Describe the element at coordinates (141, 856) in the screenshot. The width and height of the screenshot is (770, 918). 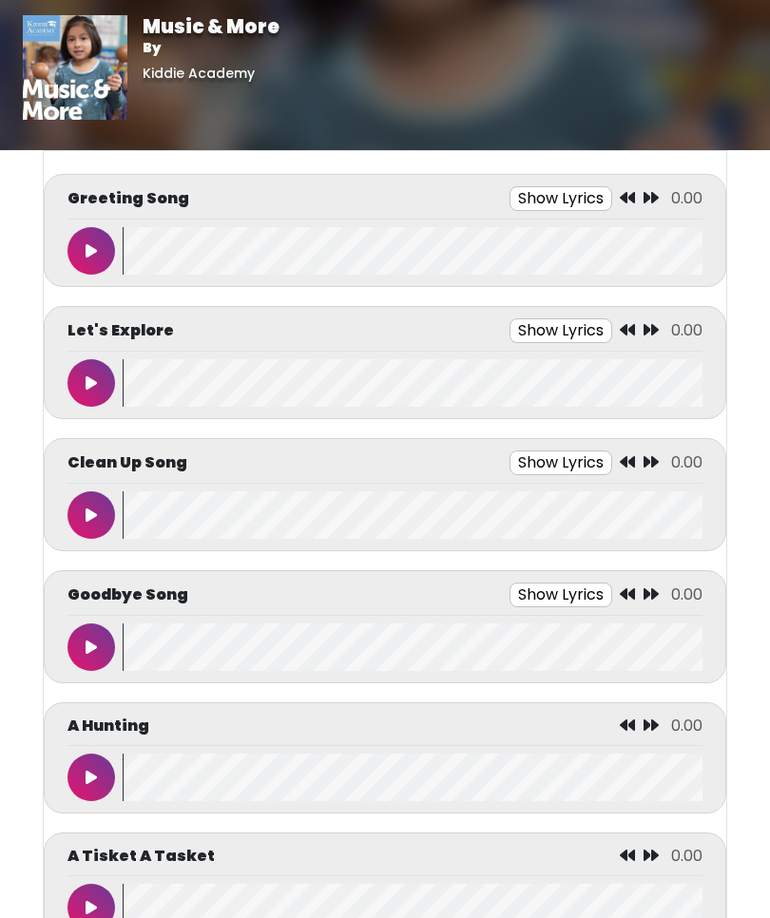
I see `p: A Tisket A Tasket` at that location.